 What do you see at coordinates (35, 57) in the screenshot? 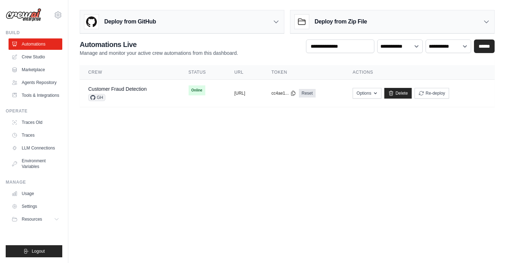
I see `a: Crew Studio` at bounding box center [35, 57].